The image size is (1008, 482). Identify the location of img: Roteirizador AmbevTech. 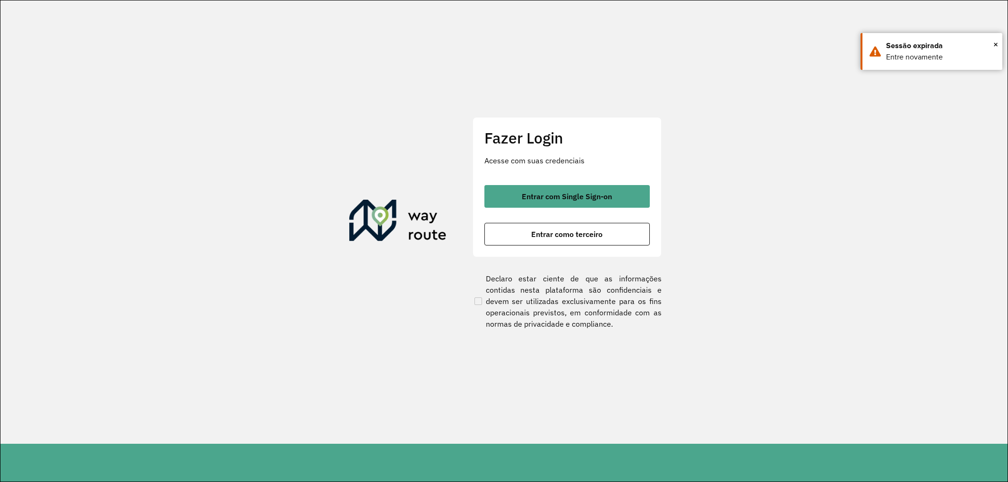
(398, 223).